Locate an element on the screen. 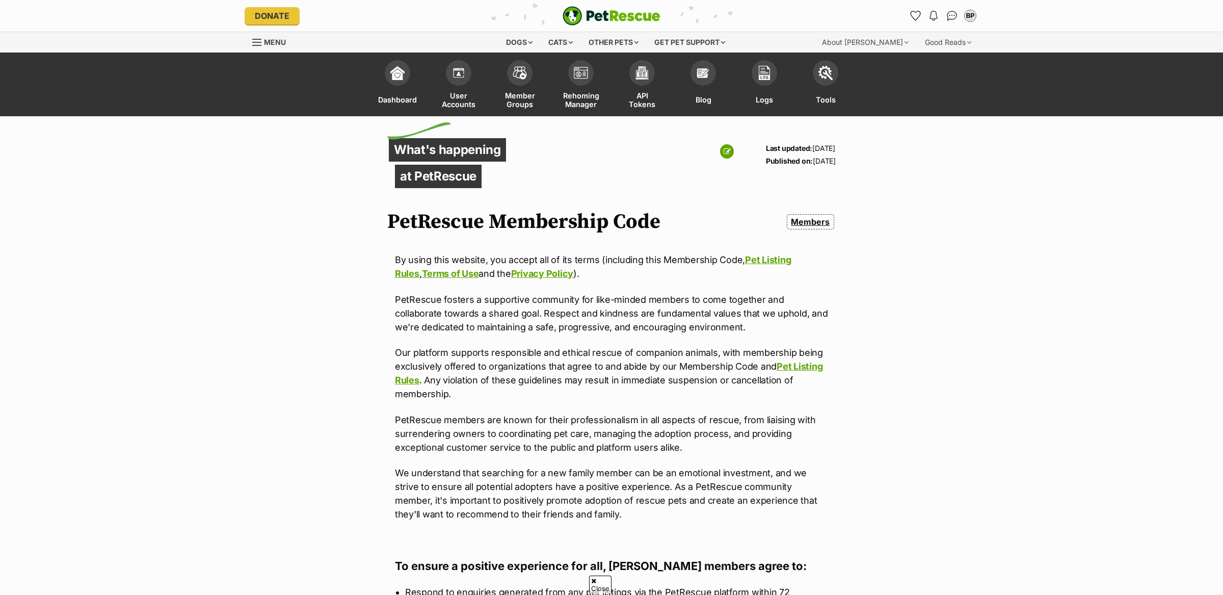 The width and height of the screenshot is (1223, 595). img: notifications-46538b983faf8c2785f20acdc204bb7945ddae34d4c08c2a6579f10ce5e182be.svg is located at coordinates (934, 16).